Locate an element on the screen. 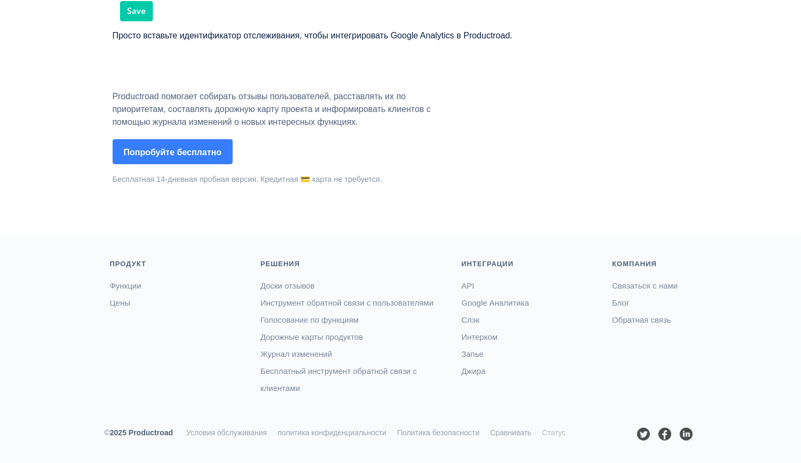  font: Productroad помогает собирать отзывы пользователей, расставлять их по приоритетам, составлять дор... is located at coordinates (272, 109).